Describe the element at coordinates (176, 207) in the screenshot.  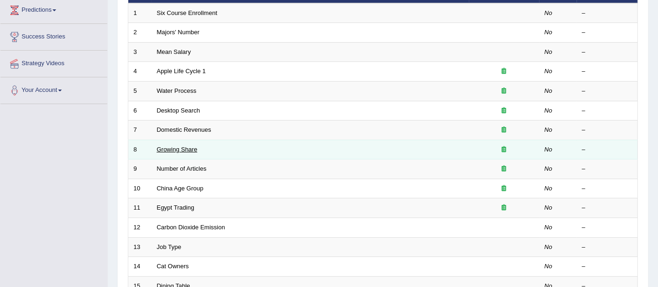
I see `a: Egypt Trading` at that location.